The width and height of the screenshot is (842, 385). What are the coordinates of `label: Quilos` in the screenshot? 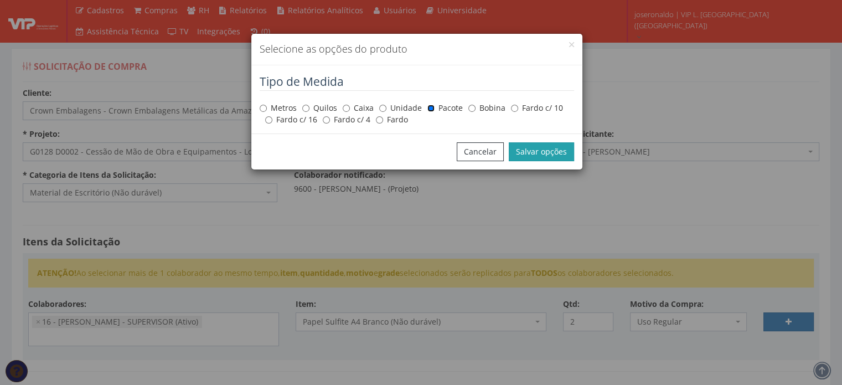 It's located at (320, 108).